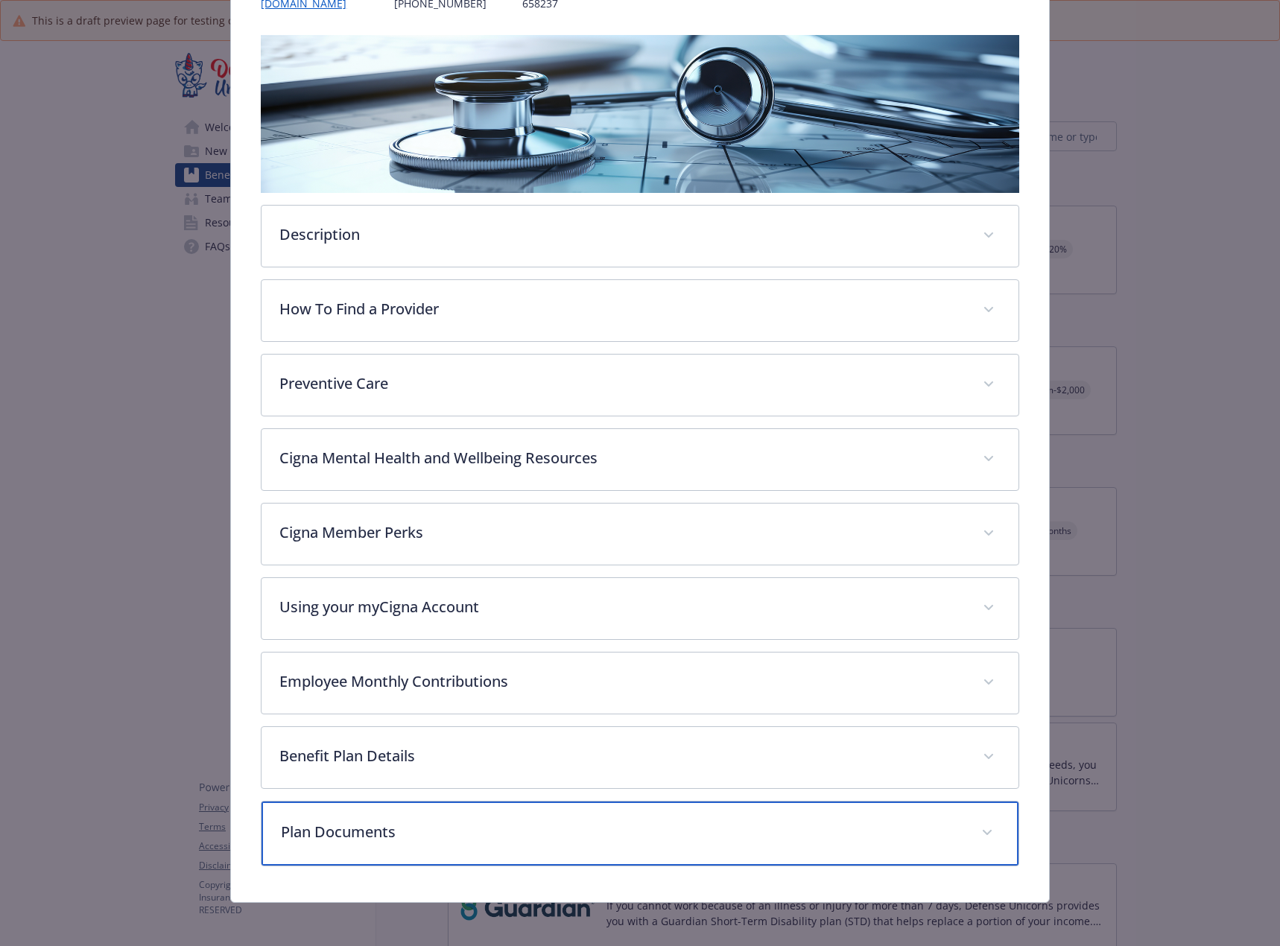 The image size is (1280, 946). Describe the element at coordinates (622, 756) in the screenshot. I see `p: Benefit Plan Details` at that location.